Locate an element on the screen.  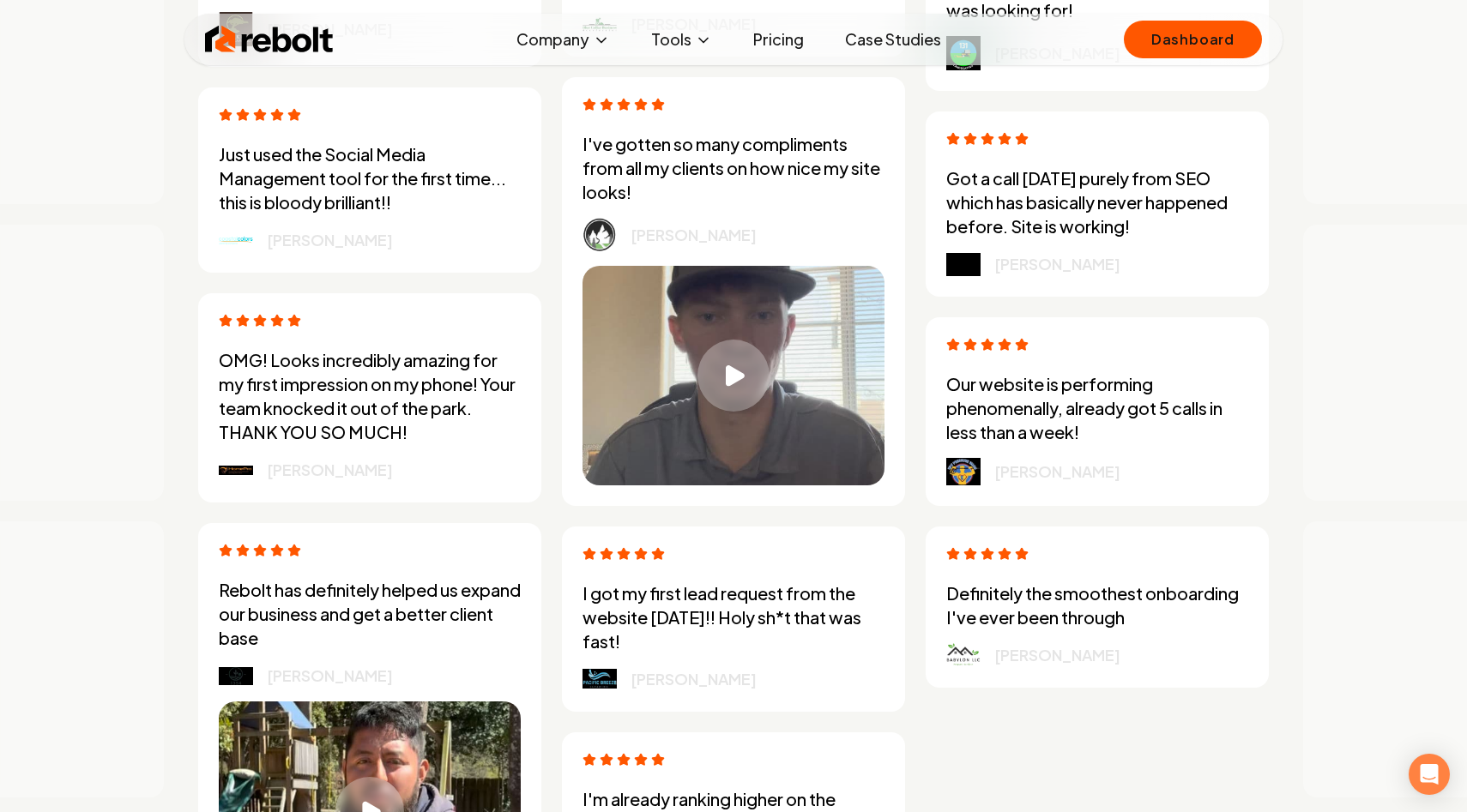
img: Rebolt Logo is located at coordinates (269, 40).